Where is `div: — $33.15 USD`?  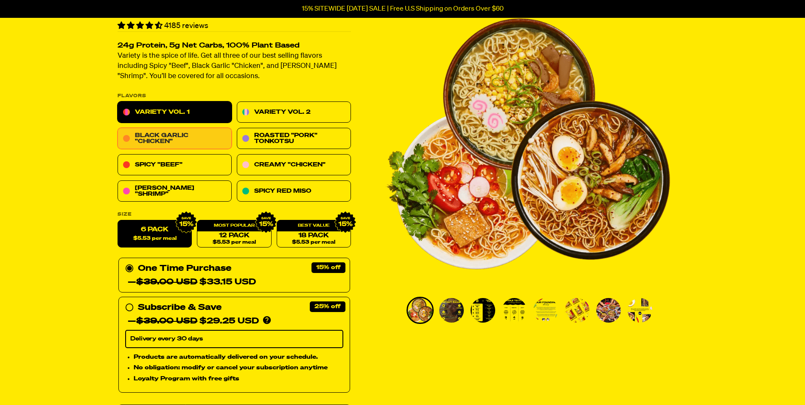 div: — $33.15 USD is located at coordinates (192, 282).